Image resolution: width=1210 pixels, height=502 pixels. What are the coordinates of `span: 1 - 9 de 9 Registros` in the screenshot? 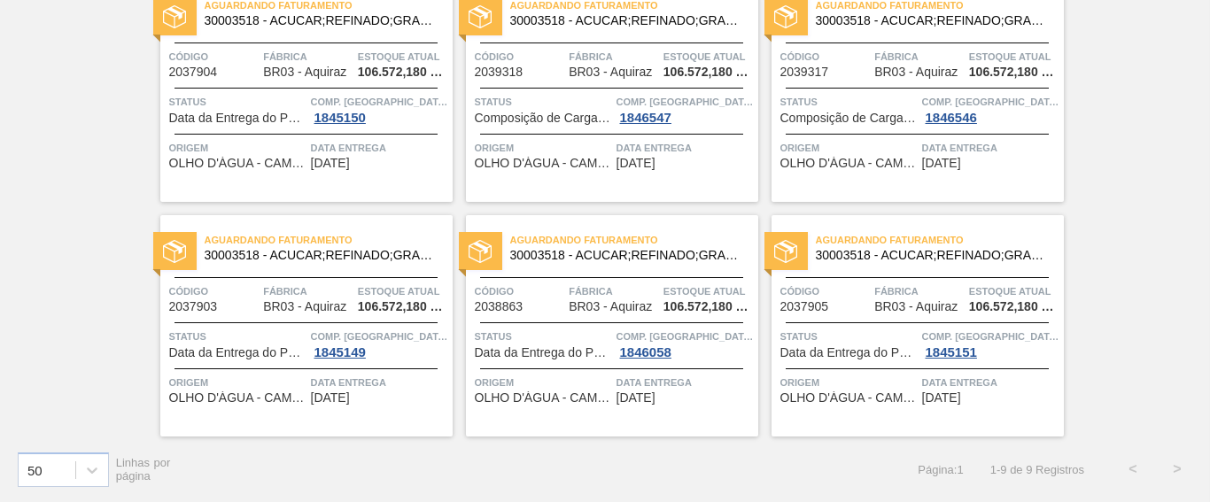 It's located at (1037, 469).